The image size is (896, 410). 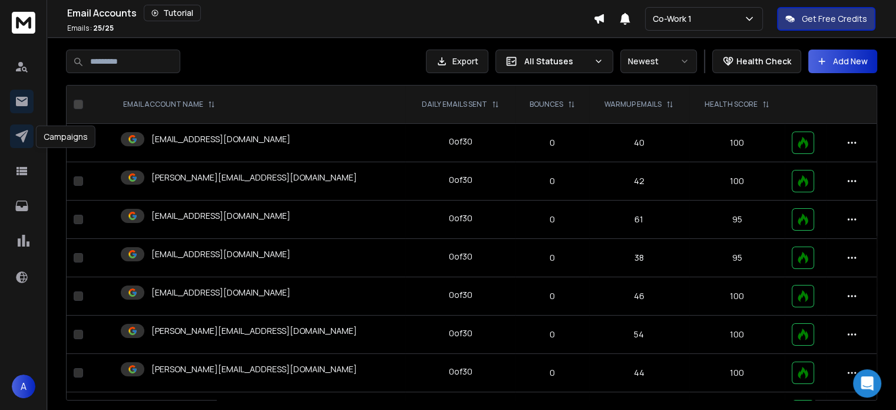 I want to click on p: Co-Work 1, so click(x=675, y=19).